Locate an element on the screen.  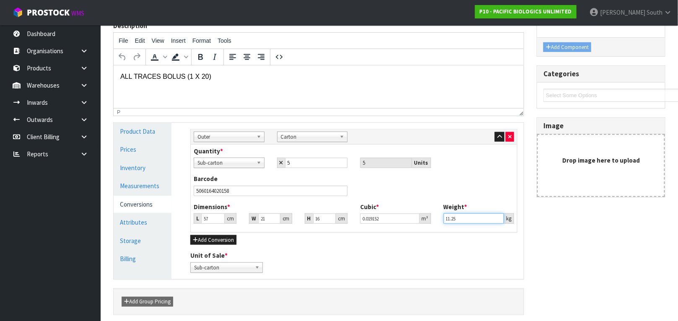
a: Measurements is located at coordinates (143, 186).